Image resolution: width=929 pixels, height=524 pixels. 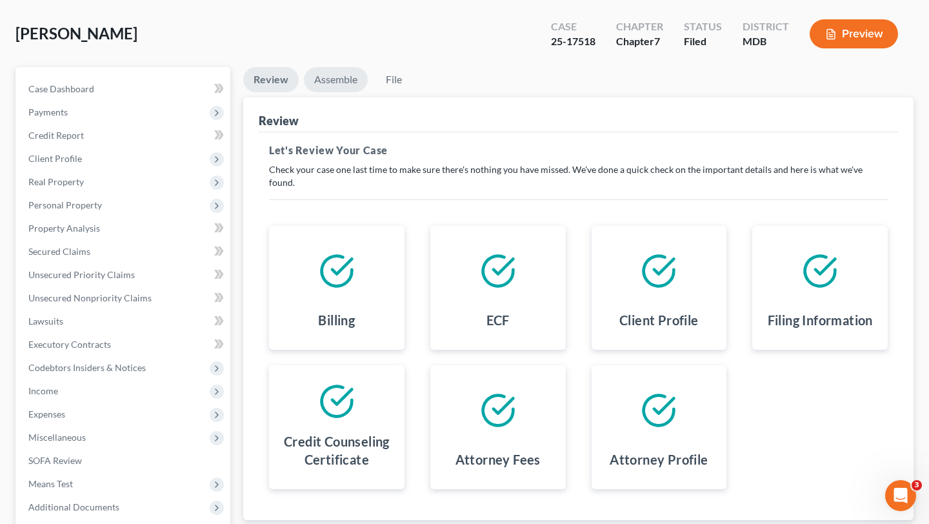 I want to click on span: Unsecured Priority Claims, so click(x=81, y=274).